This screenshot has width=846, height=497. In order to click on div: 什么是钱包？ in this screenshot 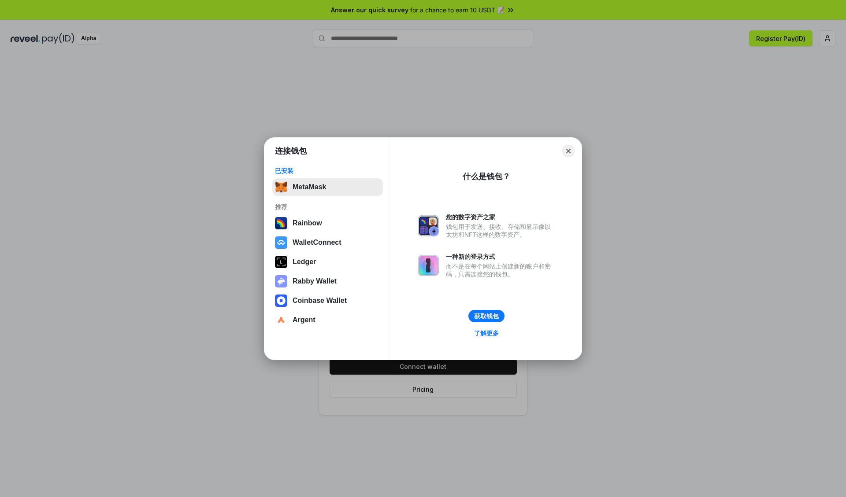, I will do `click(486, 177)`.